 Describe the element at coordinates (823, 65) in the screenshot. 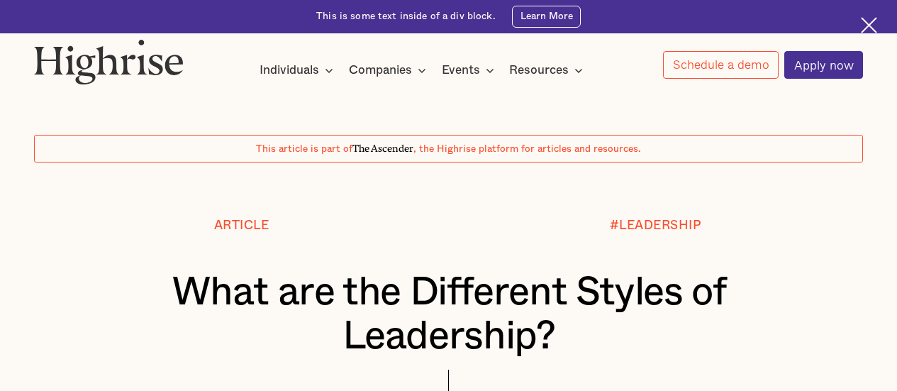

I see `a: Apply now` at that location.